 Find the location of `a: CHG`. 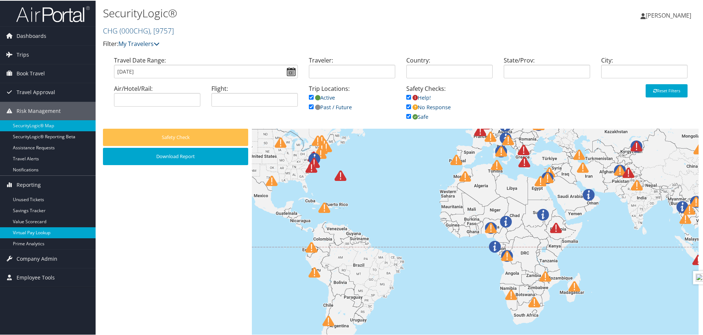

a: CHG is located at coordinates (138, 30).